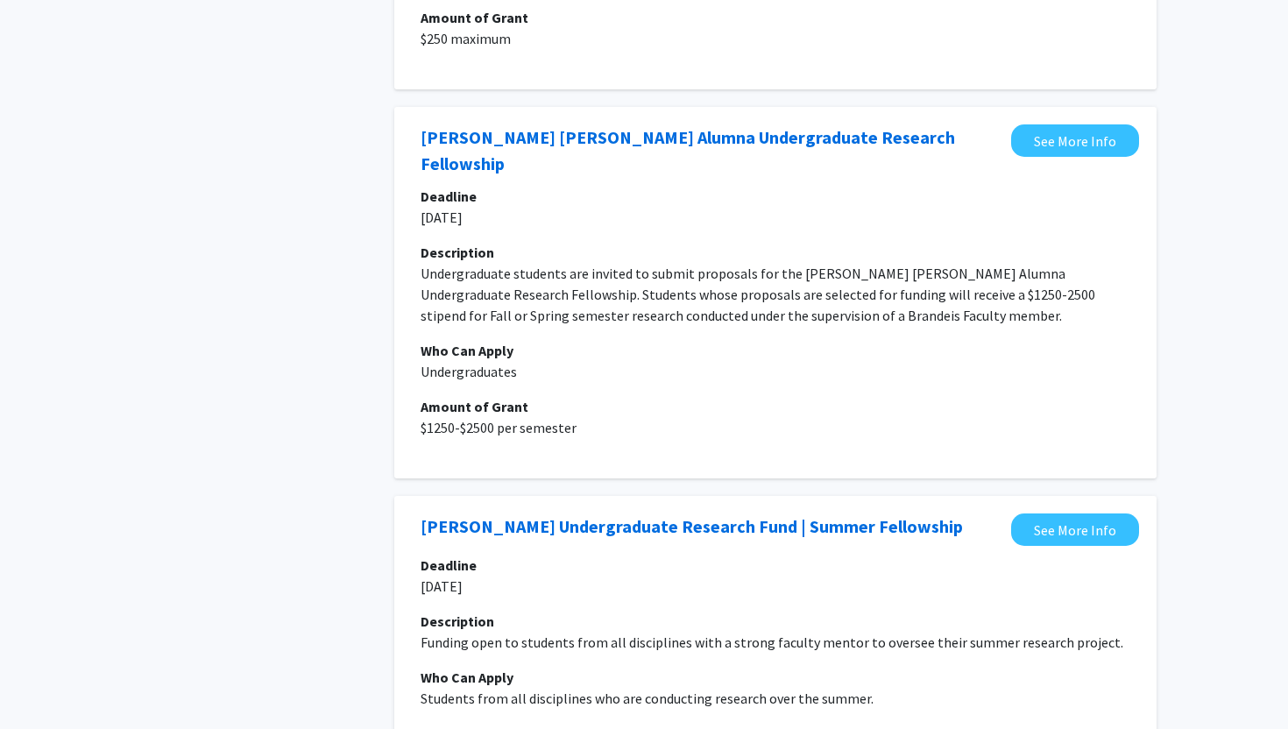 This screenshot has width=1288, height=729. Describe the element at coordinates (775, 428) in the screenshot. I see `p: $1250-$2500 per semester` at that location.